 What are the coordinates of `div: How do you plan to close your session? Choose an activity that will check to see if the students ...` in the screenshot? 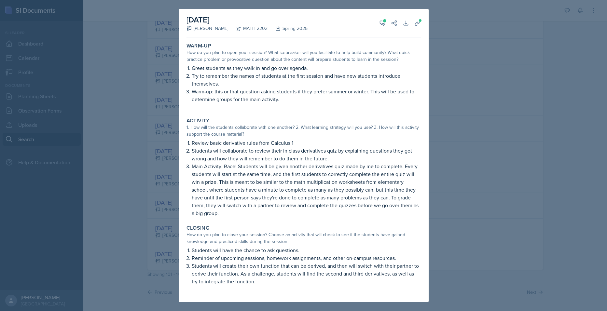 It's located at (304, 238).